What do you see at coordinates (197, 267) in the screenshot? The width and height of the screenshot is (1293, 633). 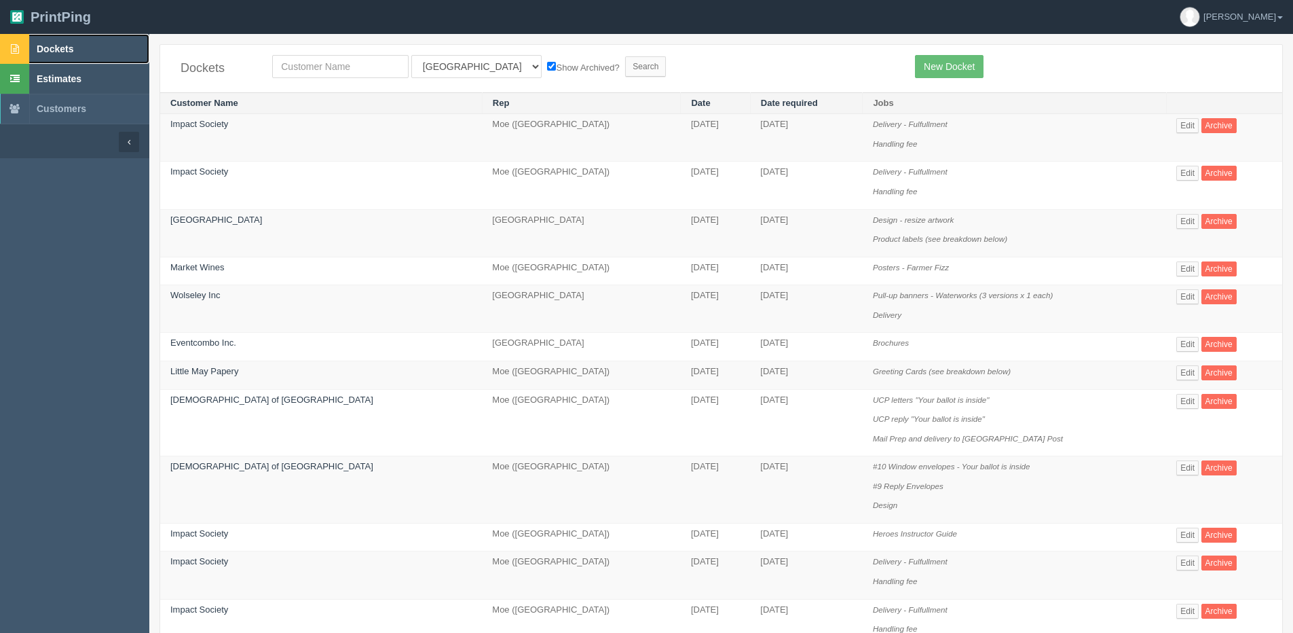 I see `a: Market Wines` at bounding box center [197, 267].